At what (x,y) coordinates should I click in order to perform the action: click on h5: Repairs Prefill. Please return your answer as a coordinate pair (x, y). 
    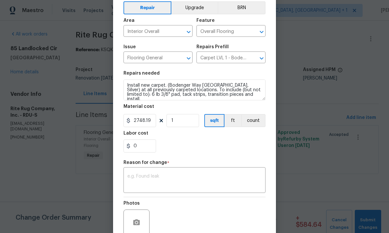
    Looking at the image, I should click on (212, 47).